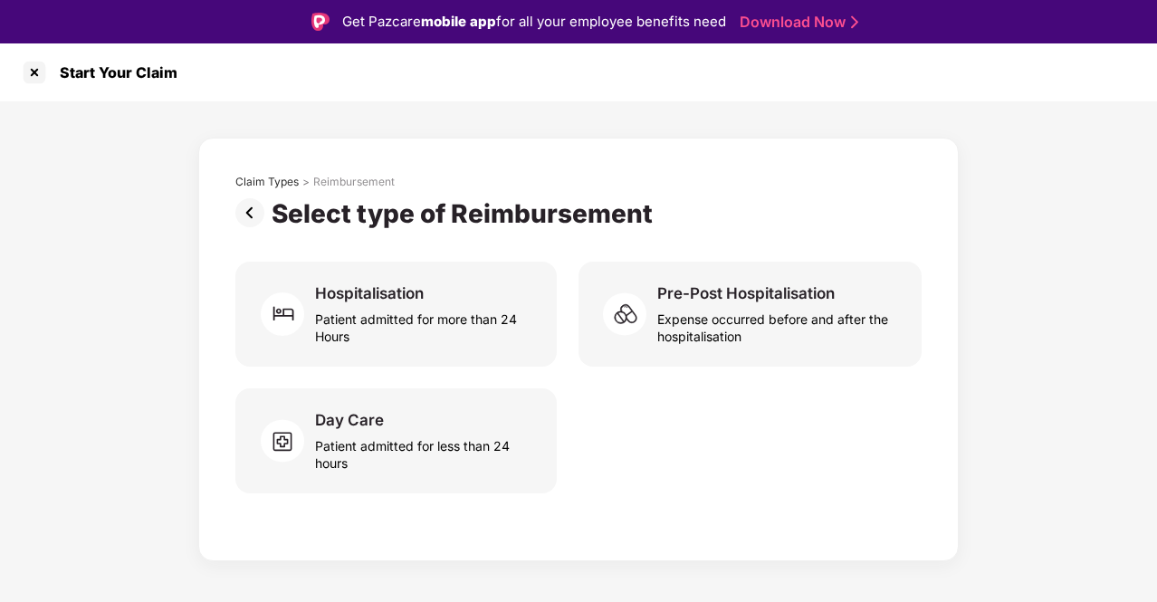 The image size is (1157, 602). I want to click on div: Pre-Post Hospitalisation, so click(746, 293).